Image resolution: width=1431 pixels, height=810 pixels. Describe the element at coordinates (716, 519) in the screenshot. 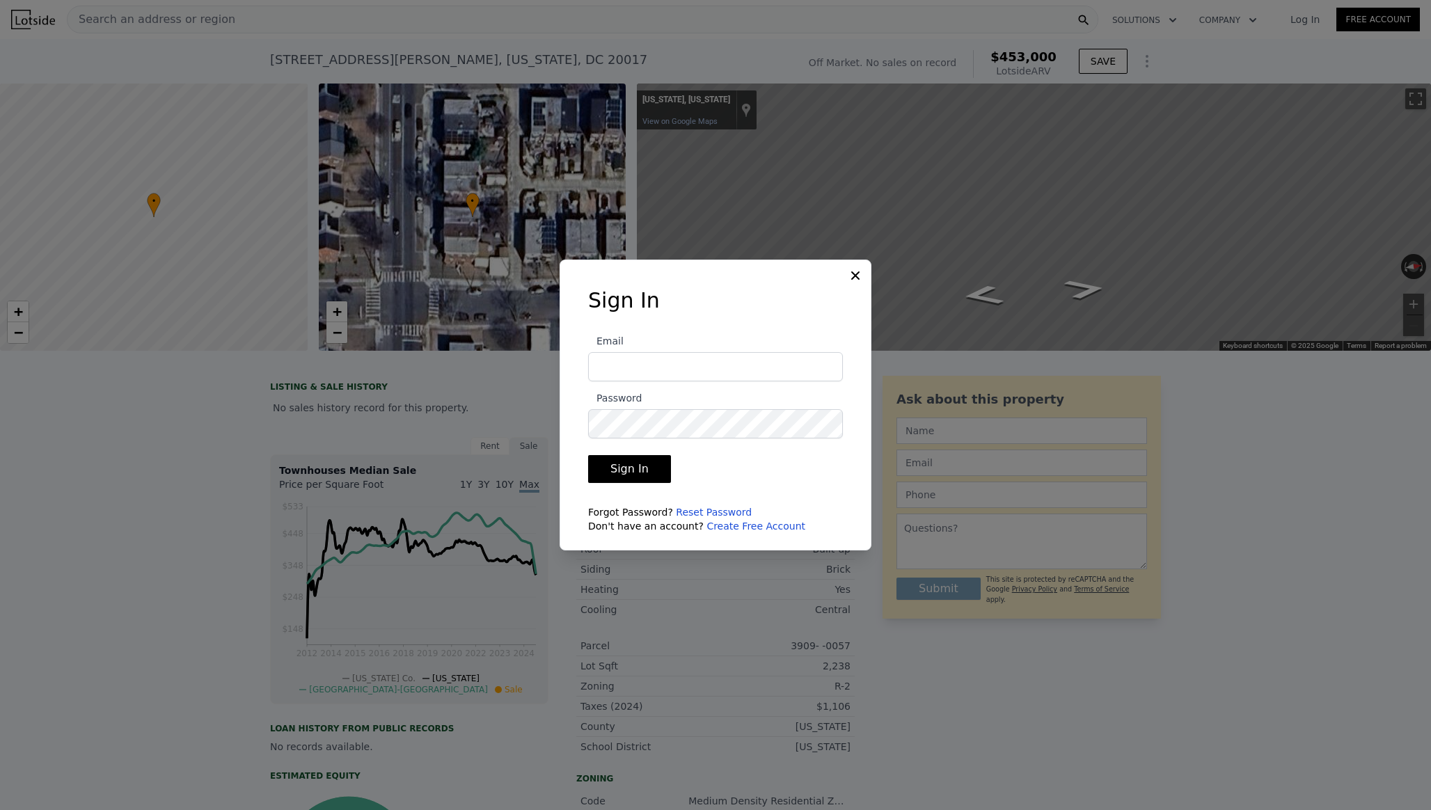

I see `div: Forgot Password? Don't have an account?` at that location.